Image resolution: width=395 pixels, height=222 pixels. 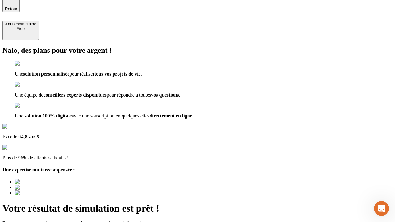 What do you see at coordinates (21, 28) in the screenshot?
I see `div: Aide` at bounding box center [21, 28].